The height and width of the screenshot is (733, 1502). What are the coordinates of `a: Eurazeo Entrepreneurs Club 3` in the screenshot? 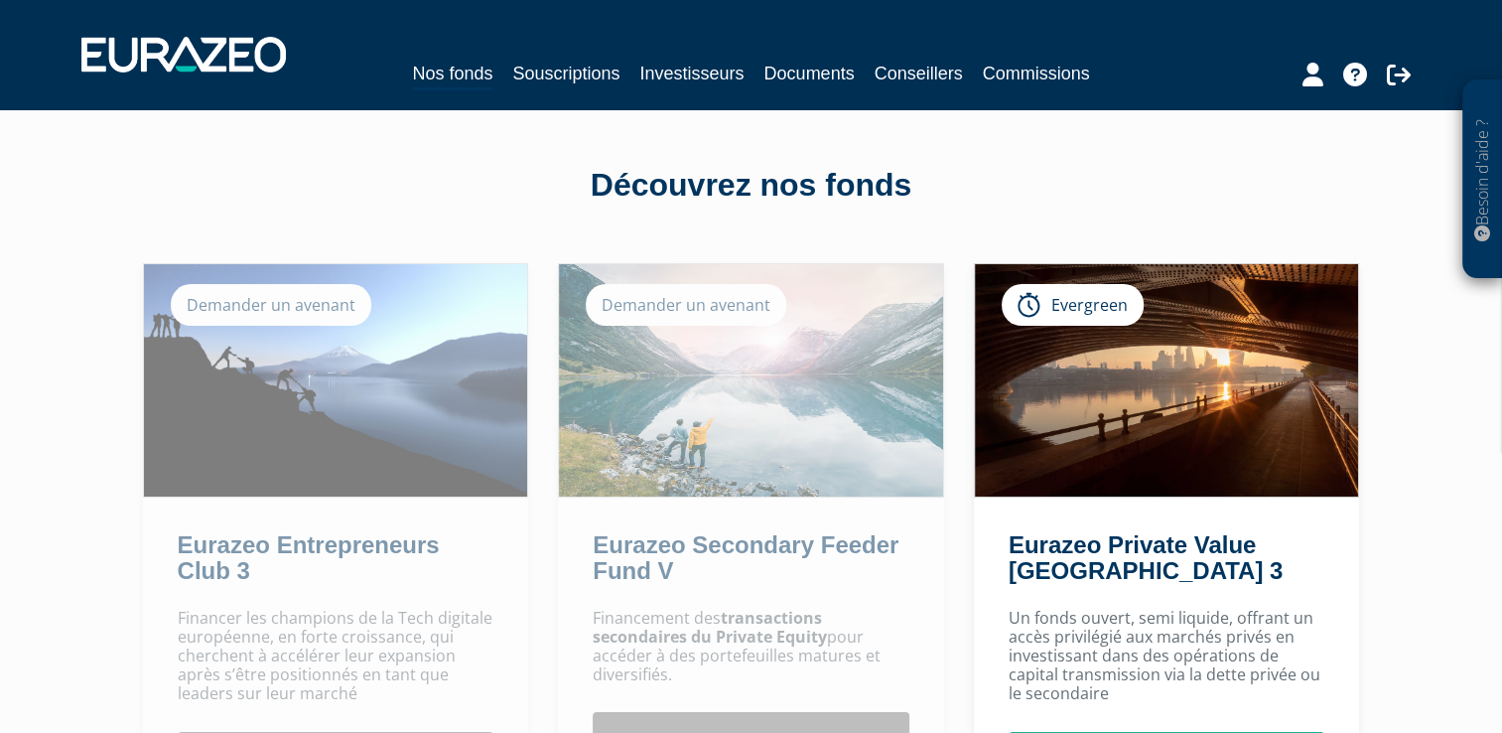 It's located at (309, 557).